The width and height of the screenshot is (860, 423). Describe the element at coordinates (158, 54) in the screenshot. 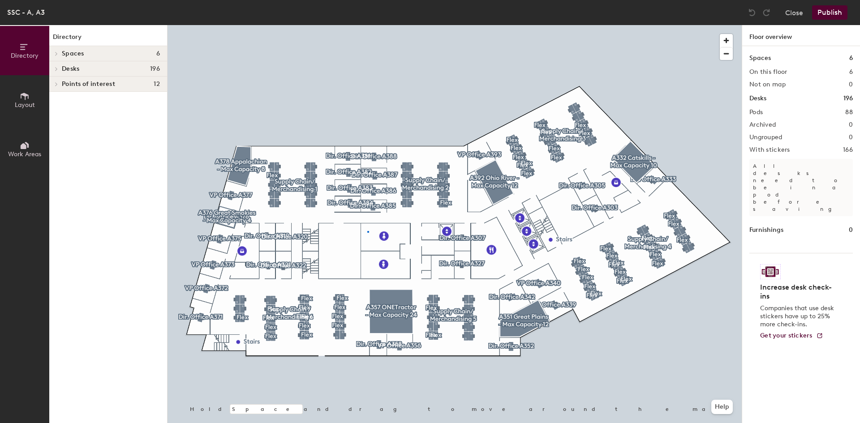

I see `span: 6` at that location.